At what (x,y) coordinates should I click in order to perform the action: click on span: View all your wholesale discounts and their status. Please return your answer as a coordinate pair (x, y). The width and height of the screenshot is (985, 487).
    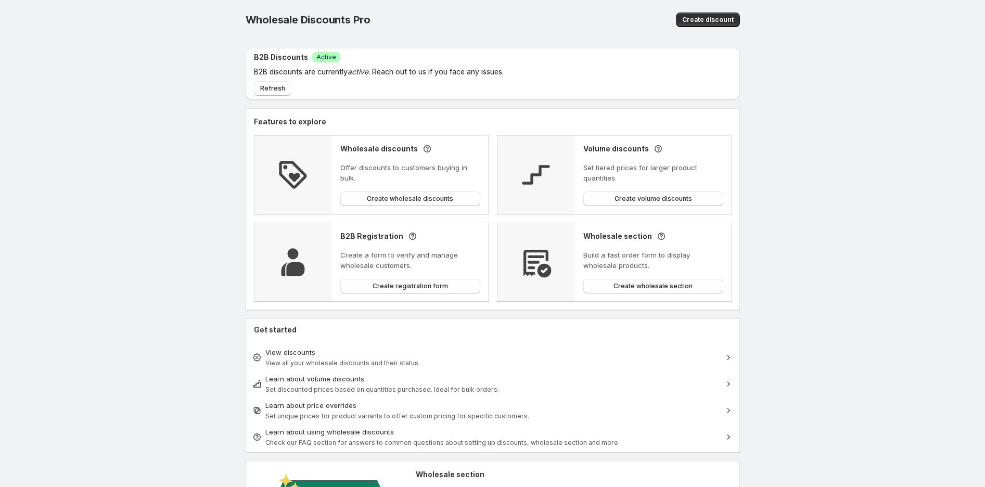
    Looking at the image, I should click on (342, 363).